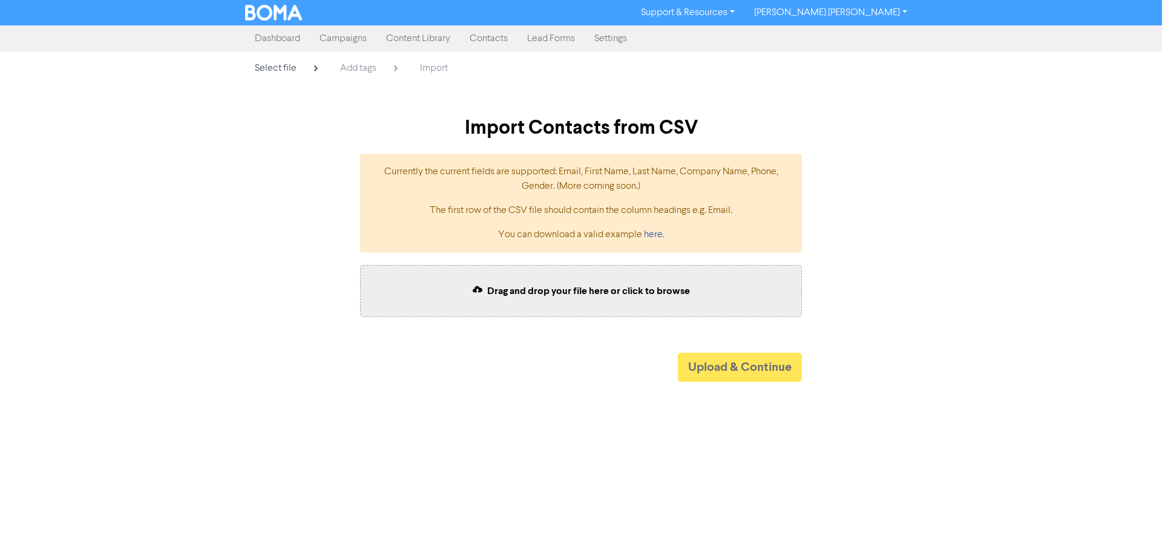  I want to click on div: Chat Widget, so click(1132, 527).